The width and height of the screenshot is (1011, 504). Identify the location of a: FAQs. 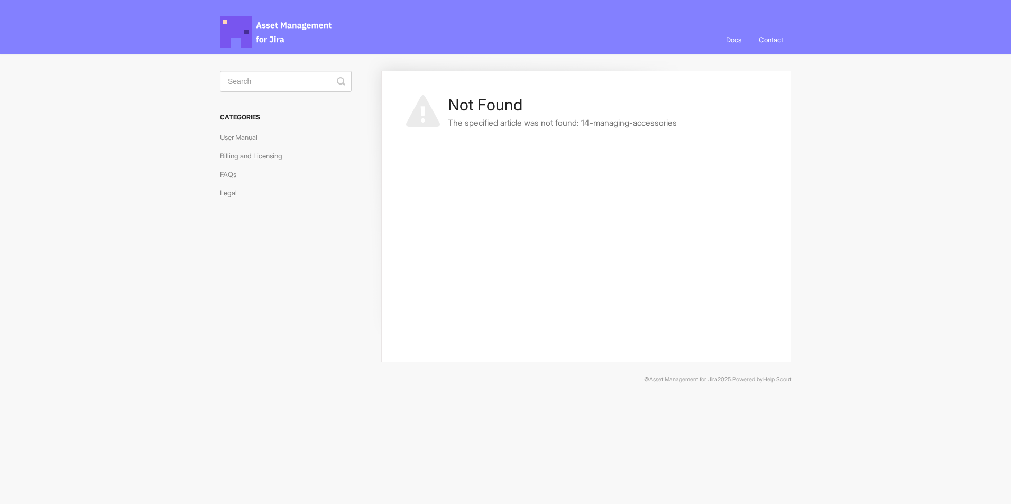
(232, 174).